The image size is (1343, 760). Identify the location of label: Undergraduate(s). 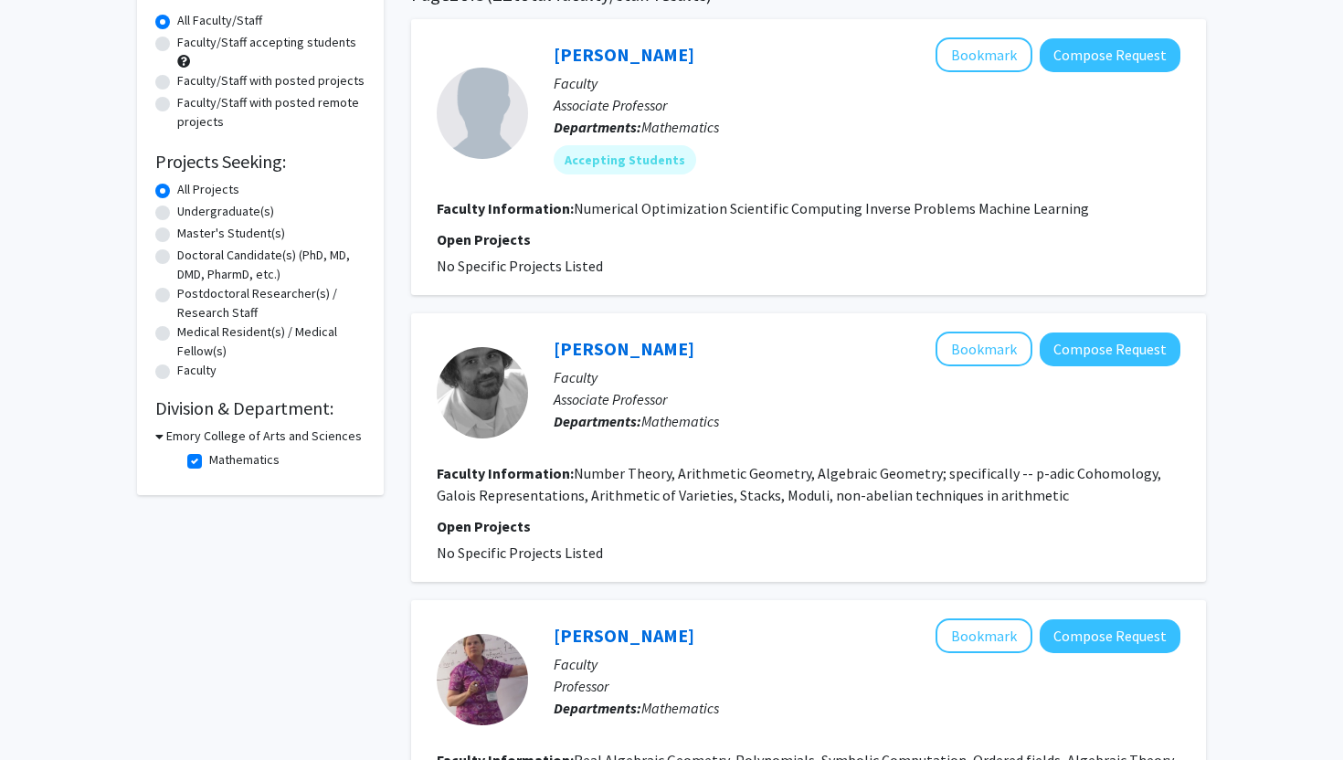
(226, 211).